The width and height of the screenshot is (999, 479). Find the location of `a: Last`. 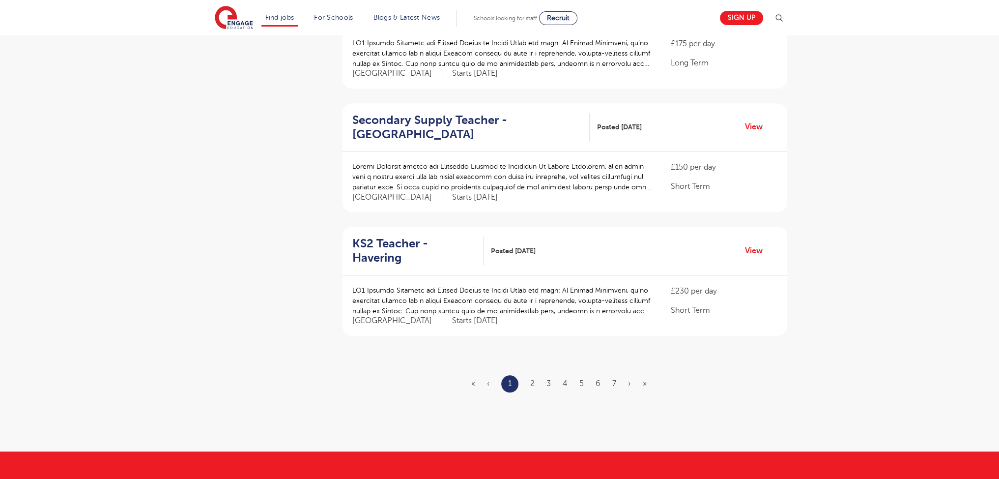

a: Last is located at coordinates (645, 383).